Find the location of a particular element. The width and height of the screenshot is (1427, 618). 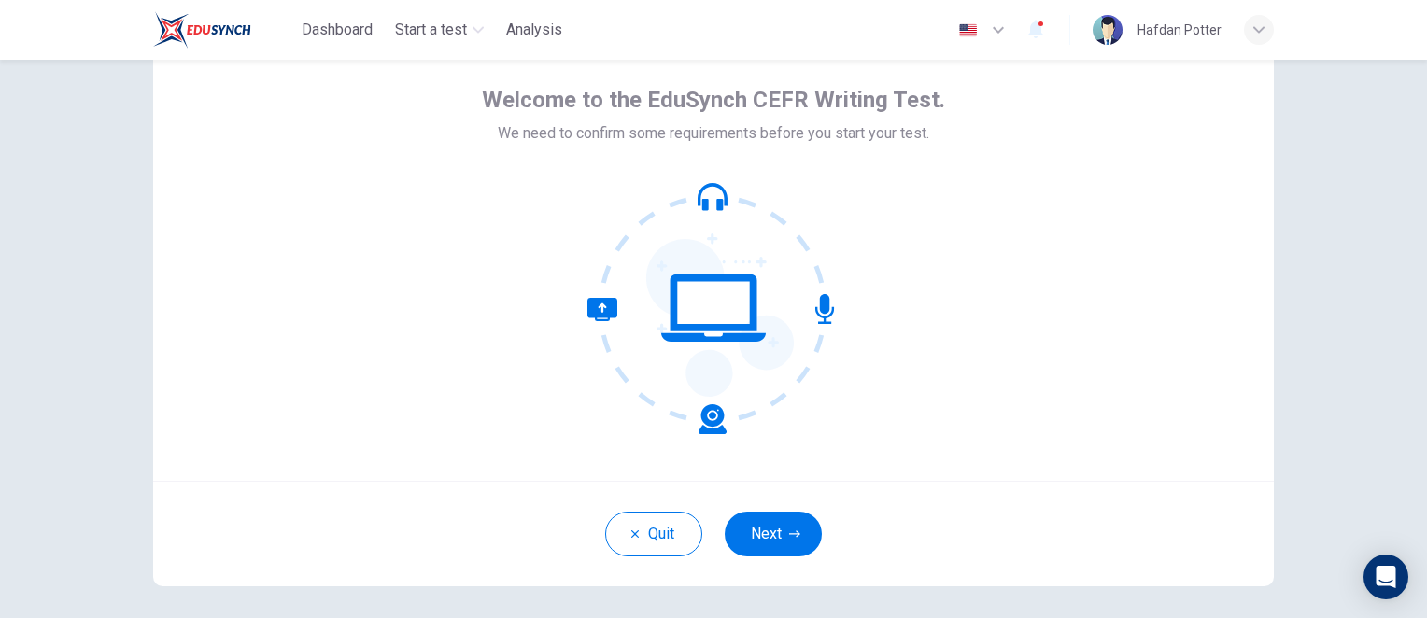

button: Dashboard is located at coordinates (337, 30).